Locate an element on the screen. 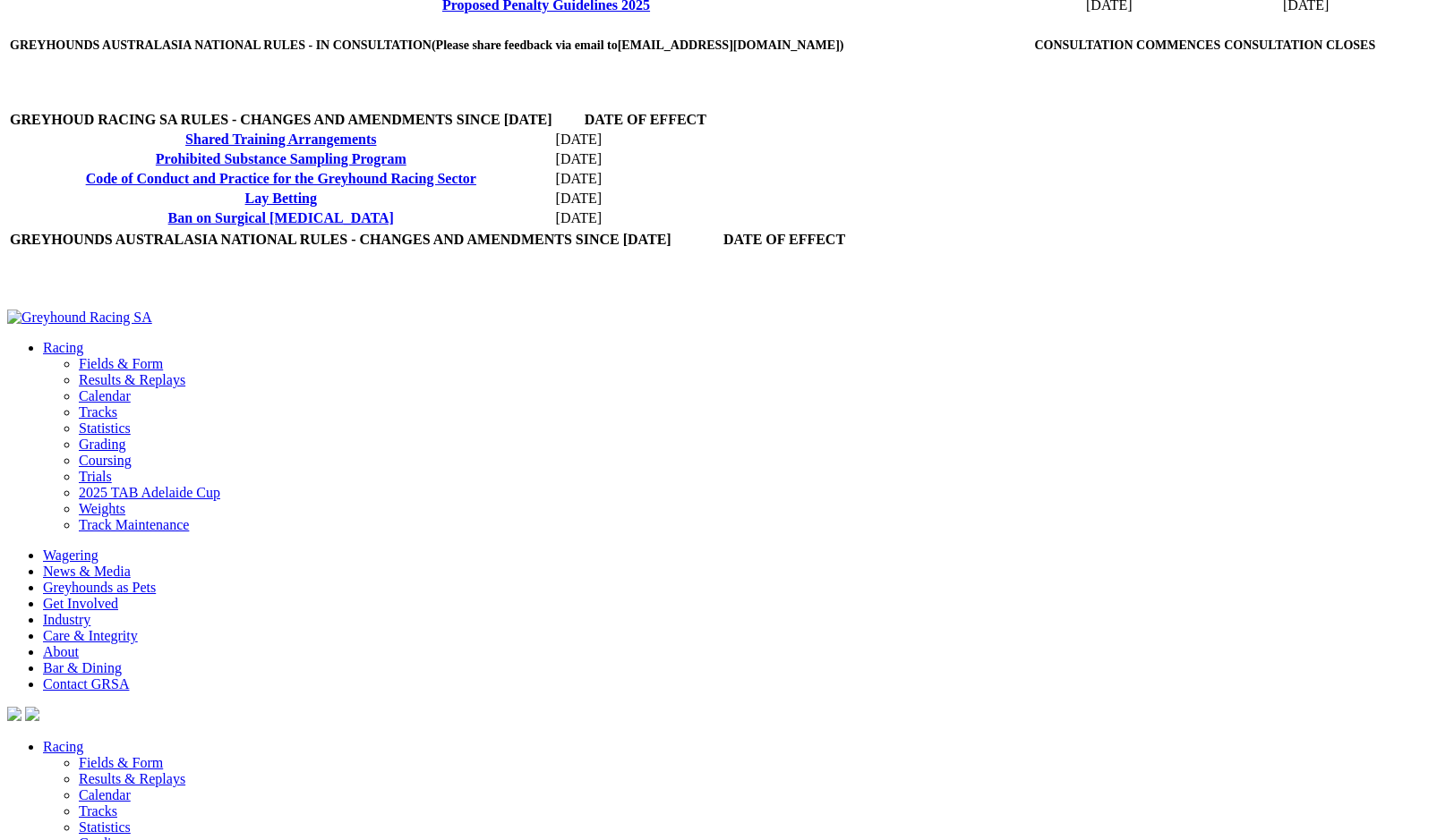 This screenshot has width=1454, height=840. a: Bar & Dining is located at coordinates (82, 668).